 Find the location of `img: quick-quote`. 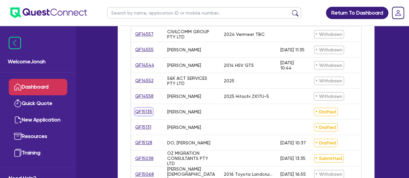

img: quick-quote is located at coordinates (18, 103).